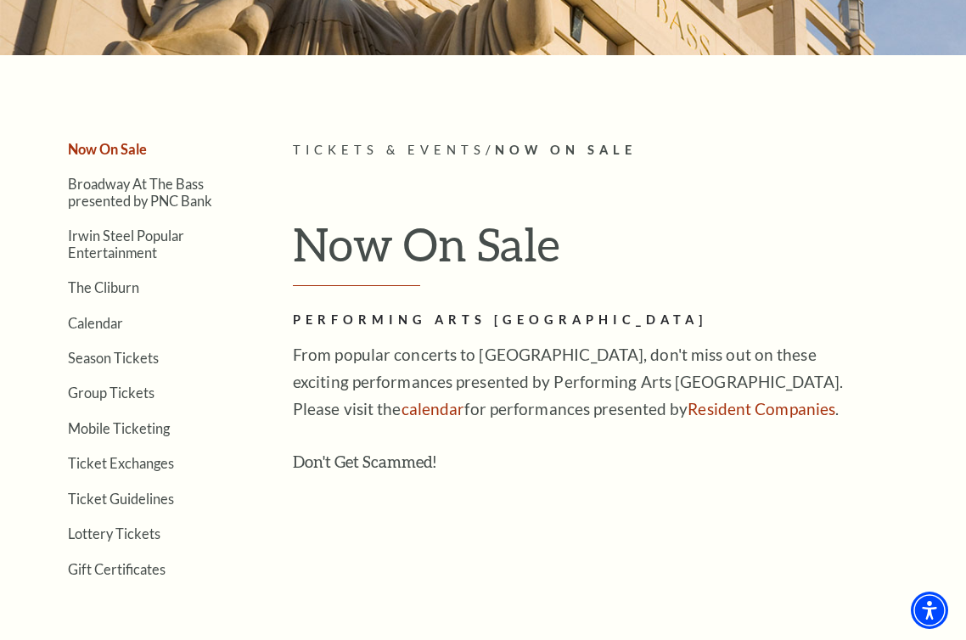 The width and height of the screenshot is (966, 640). What do you see at coordinates (114, 533) in the screenshot?
I see `a: Lottery Tickets` at bounding box center [114, 533].